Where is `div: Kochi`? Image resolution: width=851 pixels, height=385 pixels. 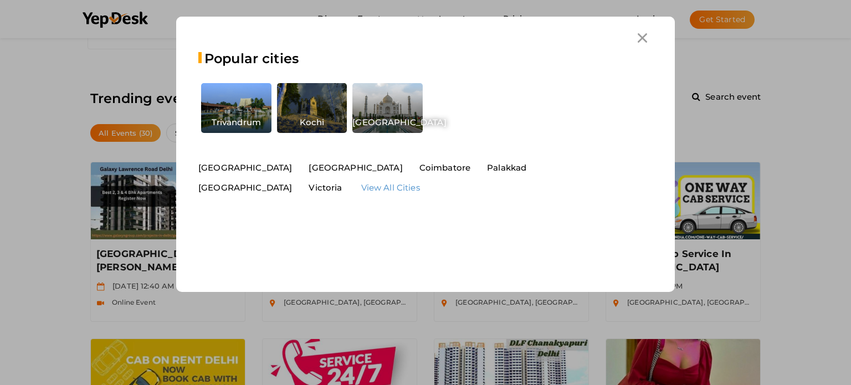 div: Kochi is located at coordinates (312, 105).